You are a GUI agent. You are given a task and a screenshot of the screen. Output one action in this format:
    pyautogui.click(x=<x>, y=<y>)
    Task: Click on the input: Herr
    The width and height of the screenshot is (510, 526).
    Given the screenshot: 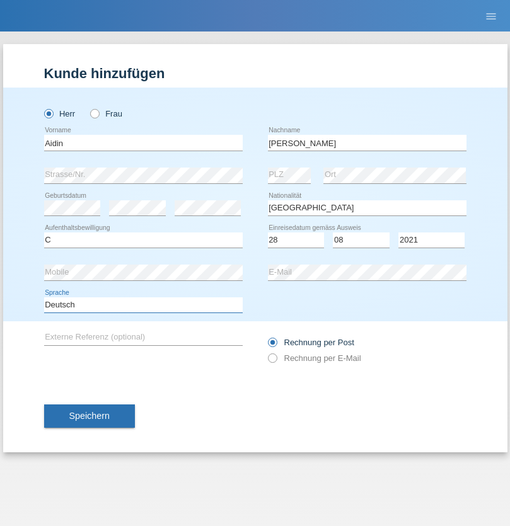 What is the action you would take?
    pyautogui.click(x=48, y=113)
    